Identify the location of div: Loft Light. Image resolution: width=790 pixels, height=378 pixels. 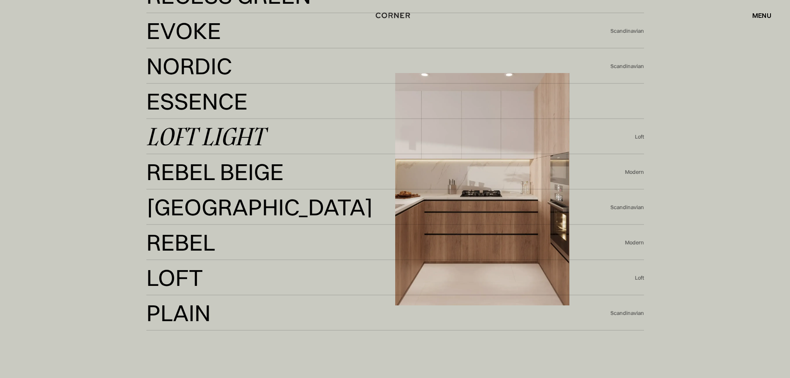
(205, 136).